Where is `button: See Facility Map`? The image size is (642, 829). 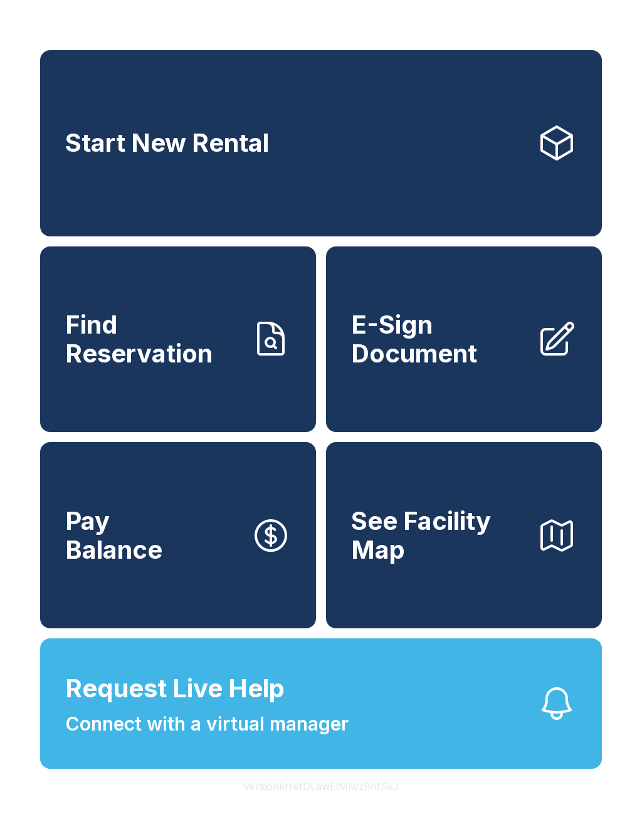
button: See Facility Map is located at coordinates (464, 535).